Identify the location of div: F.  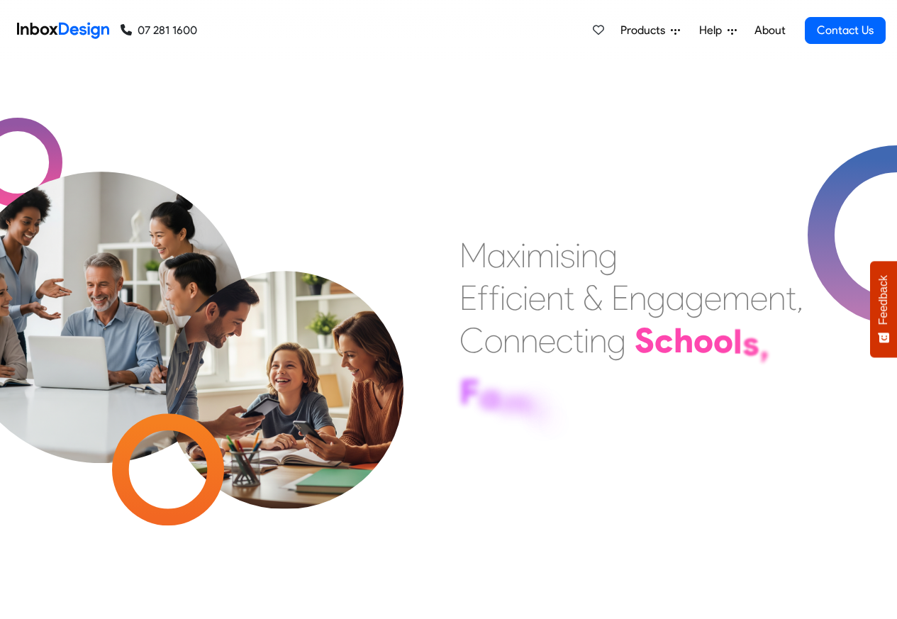
(469, 392).